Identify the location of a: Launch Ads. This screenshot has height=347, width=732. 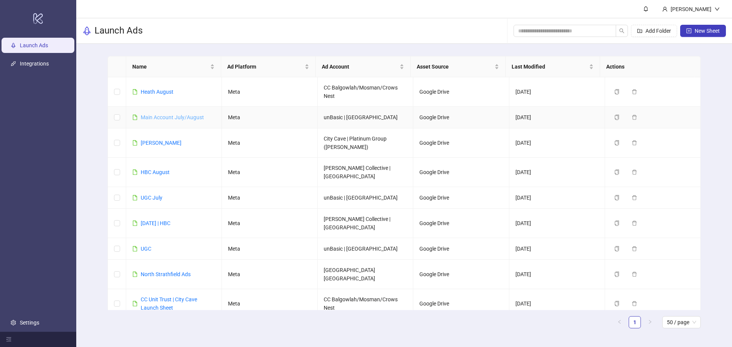
(34, 45).